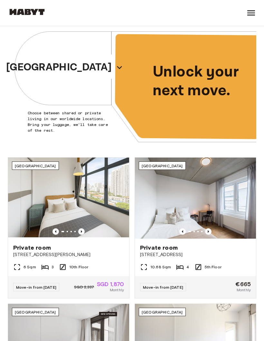 This screenshot has height=341, width=264. I want to click on span: 3, so click(53, 267).